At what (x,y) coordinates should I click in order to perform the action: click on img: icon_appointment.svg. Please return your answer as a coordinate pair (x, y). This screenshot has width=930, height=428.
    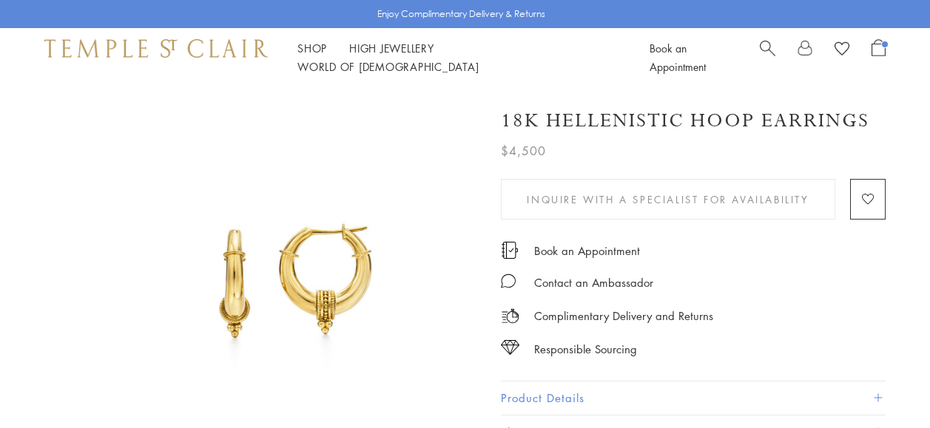
    Looking at the image, I should click on (510, 250).